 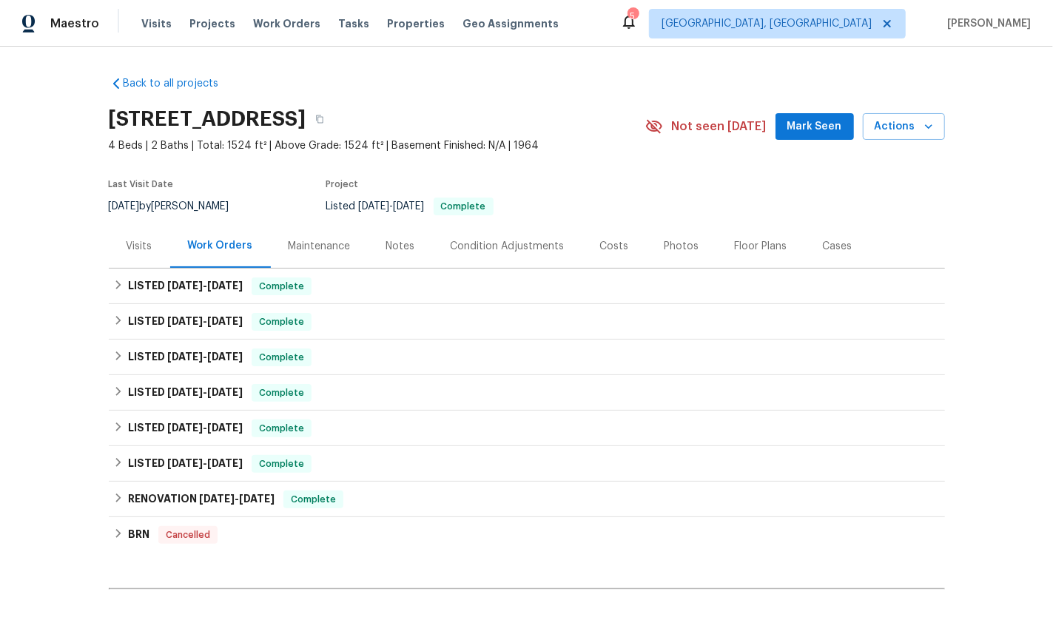 I want to click on span: Project, so click(x=343, y=184).